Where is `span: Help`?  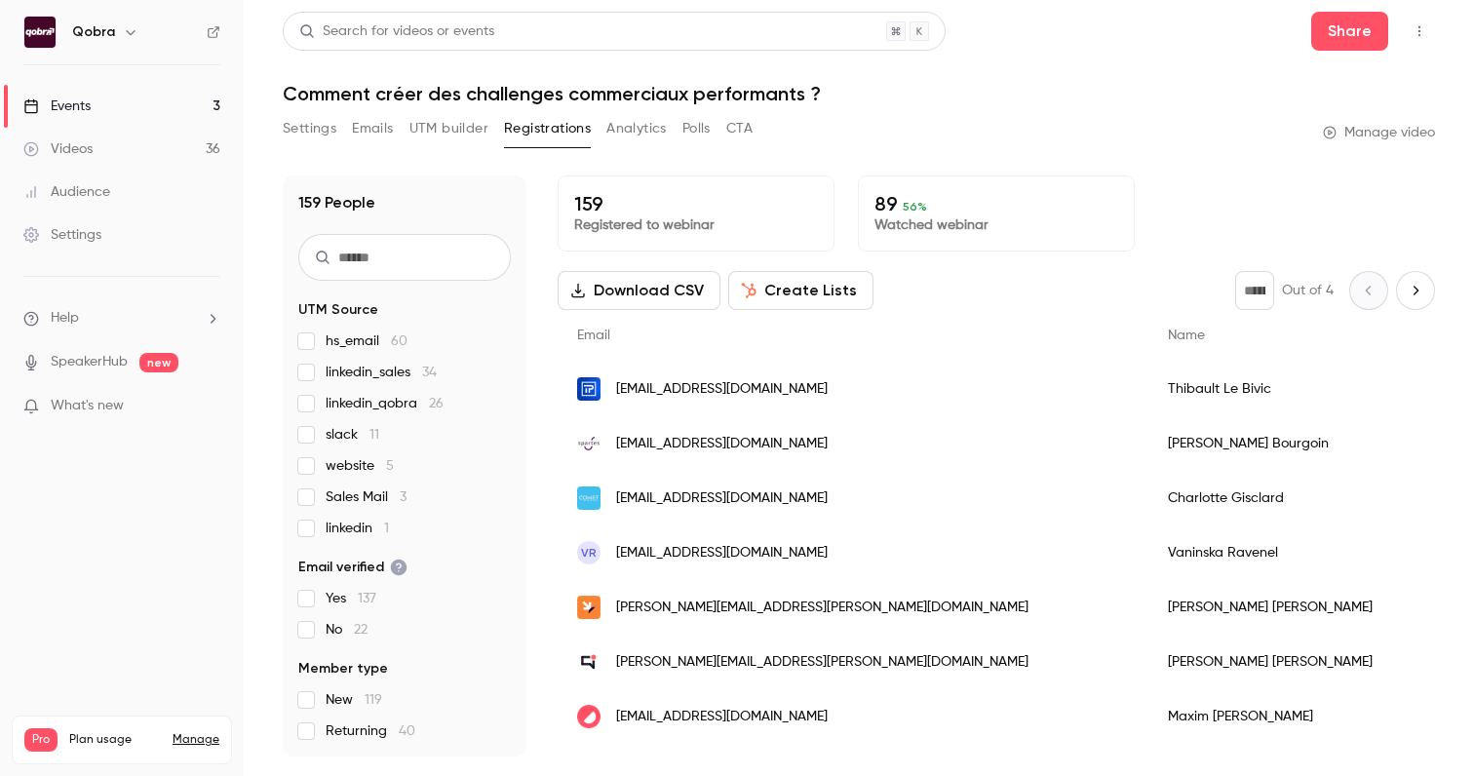 span: Help is located at coordinates (64, 318).